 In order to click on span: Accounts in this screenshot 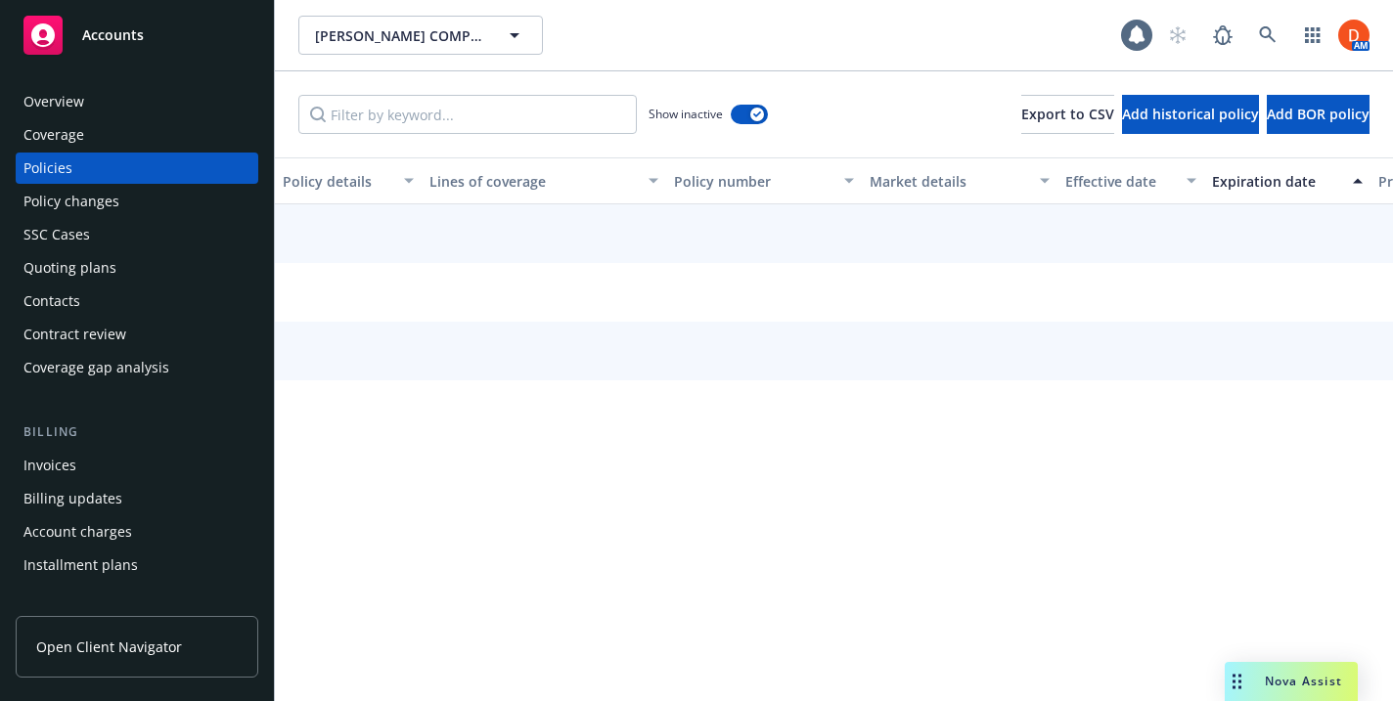, I will do `click(112, 35)`.